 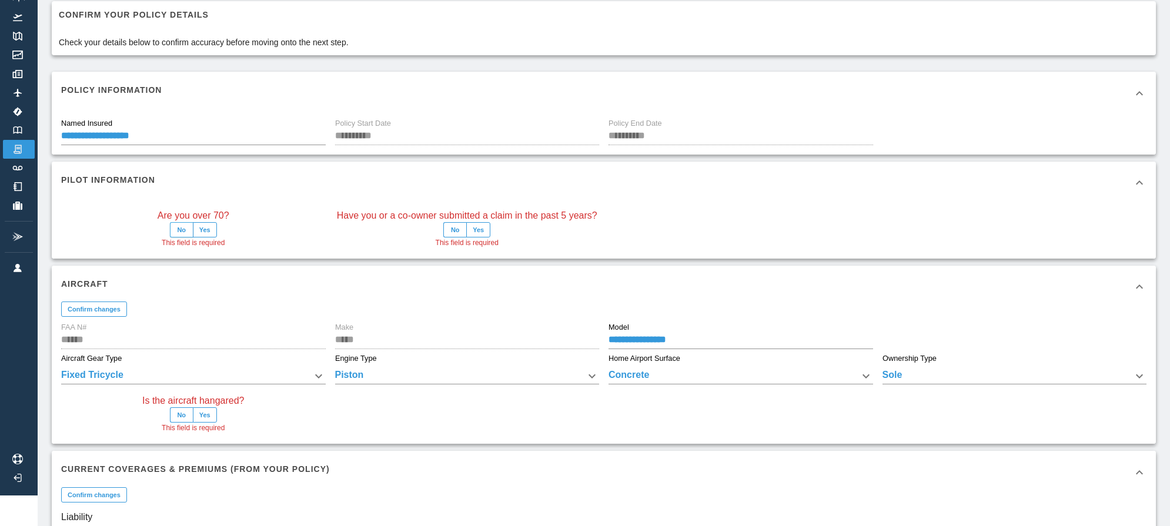 I want to click on h6: Aircraft, so click(x=85, y=284).